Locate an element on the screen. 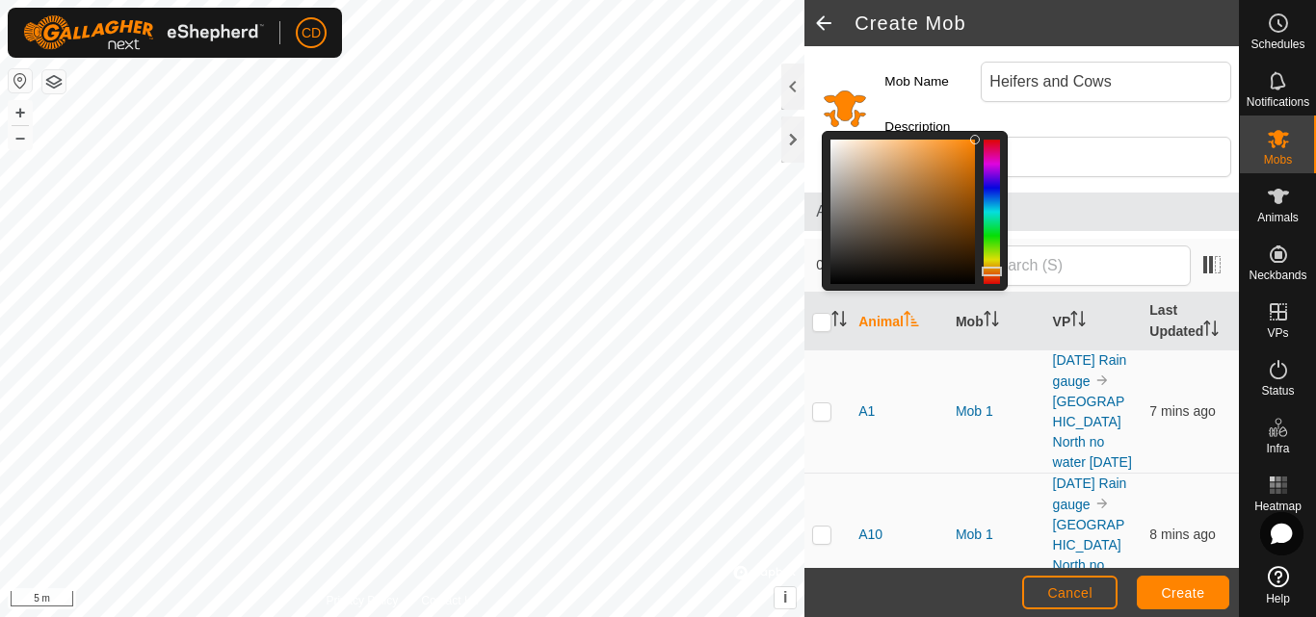 The image size is (1316, 617). span: i is located at coordinates (785, 597).